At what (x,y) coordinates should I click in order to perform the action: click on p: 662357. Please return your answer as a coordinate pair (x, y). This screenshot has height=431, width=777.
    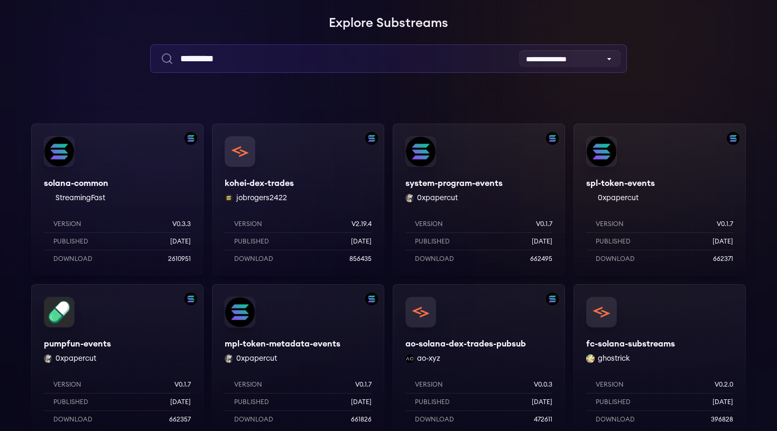
    Looking at the image, I should click on (180, 420).